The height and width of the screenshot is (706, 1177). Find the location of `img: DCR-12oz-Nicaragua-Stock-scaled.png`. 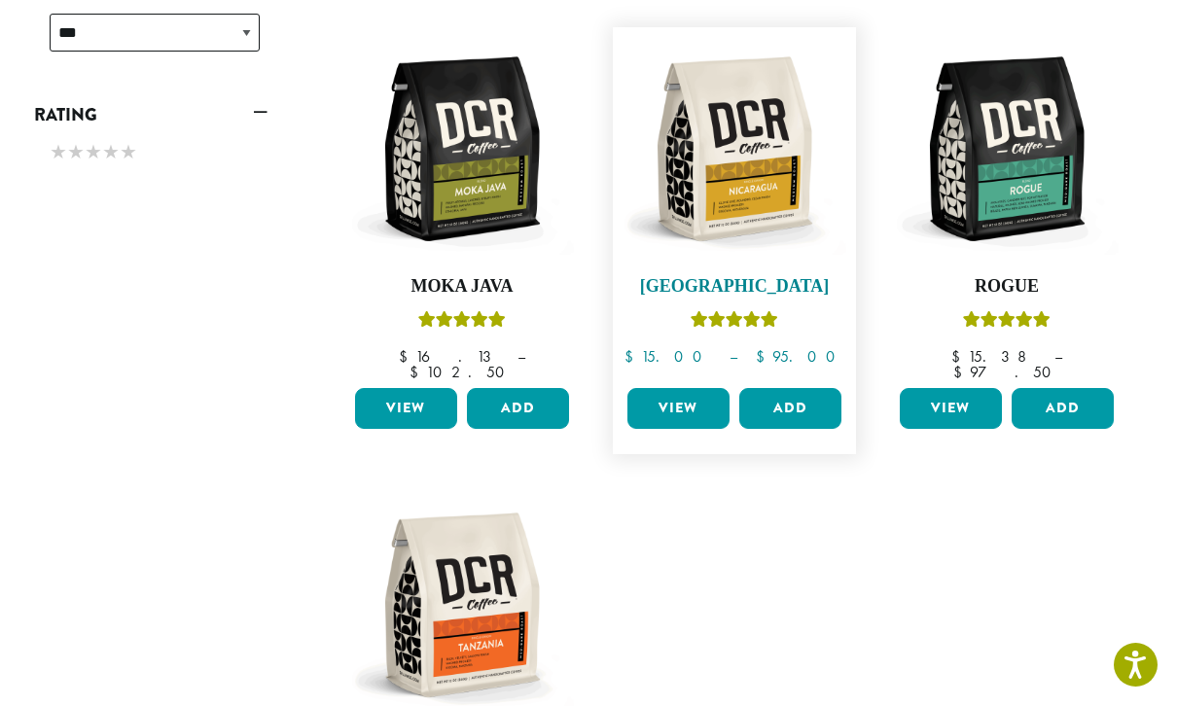

img: DCR-12oz-Nicaragua-Stock-scaled.png is located at coordinates (734, 149).